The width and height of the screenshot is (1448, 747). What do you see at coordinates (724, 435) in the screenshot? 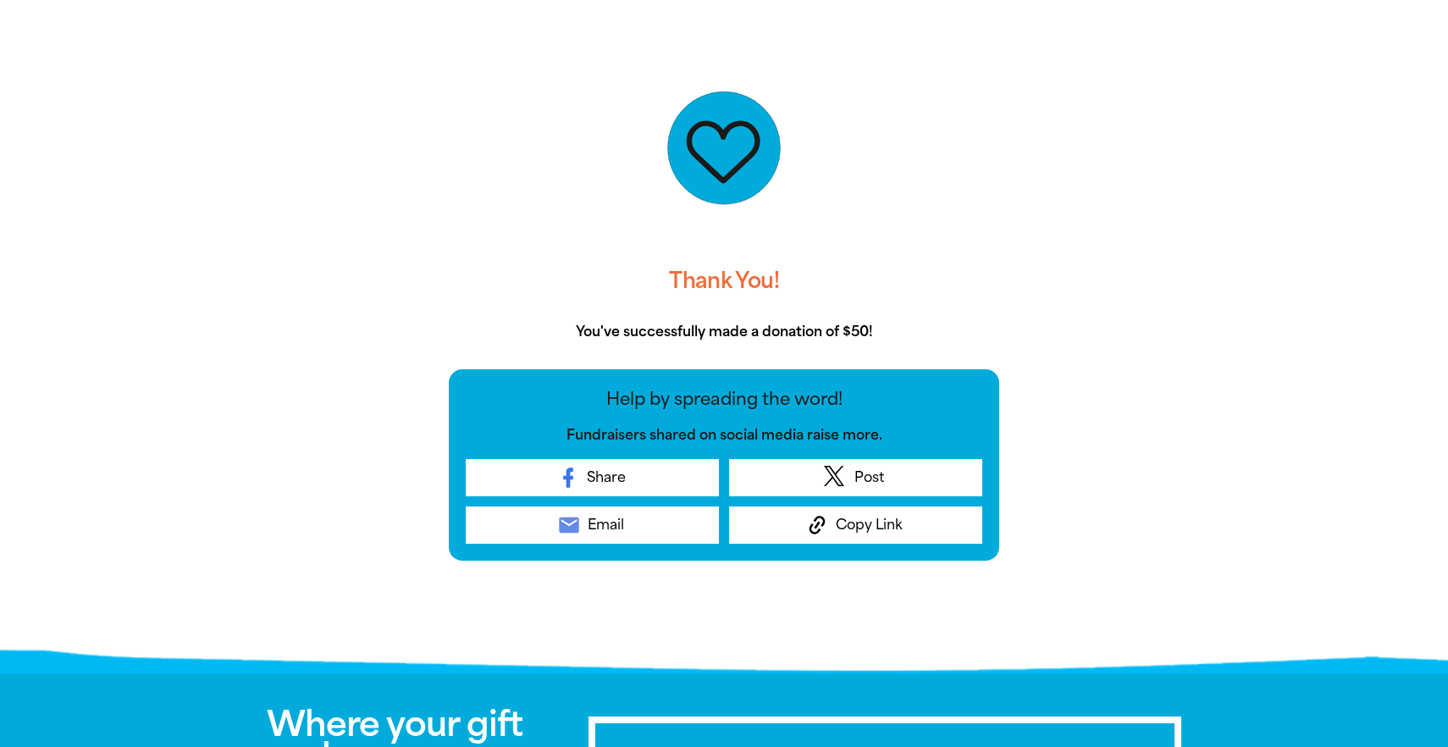
I see `p: Fundraisers shared on social media raise more.` at bounding box center [724, 435].